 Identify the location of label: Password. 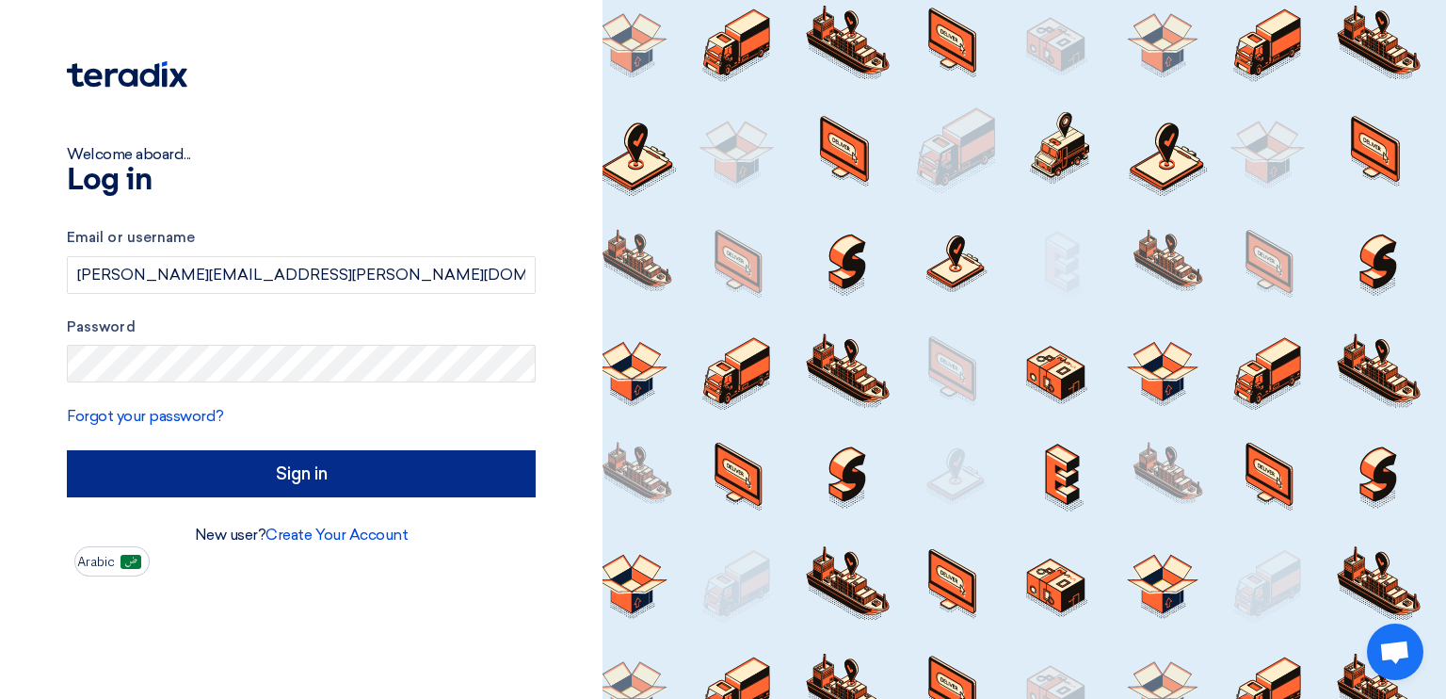
(301, 327).